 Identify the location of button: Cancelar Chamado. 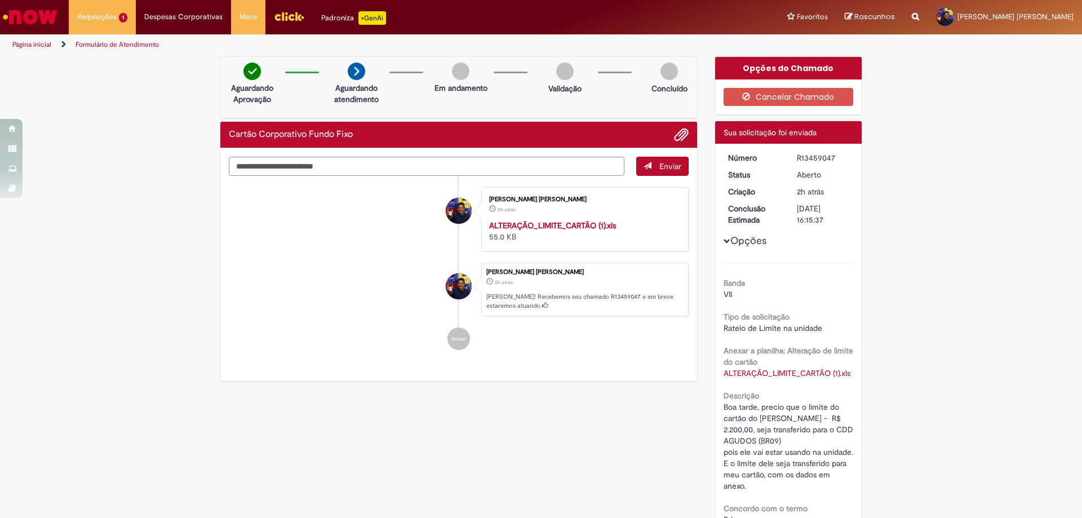
(789, 97).